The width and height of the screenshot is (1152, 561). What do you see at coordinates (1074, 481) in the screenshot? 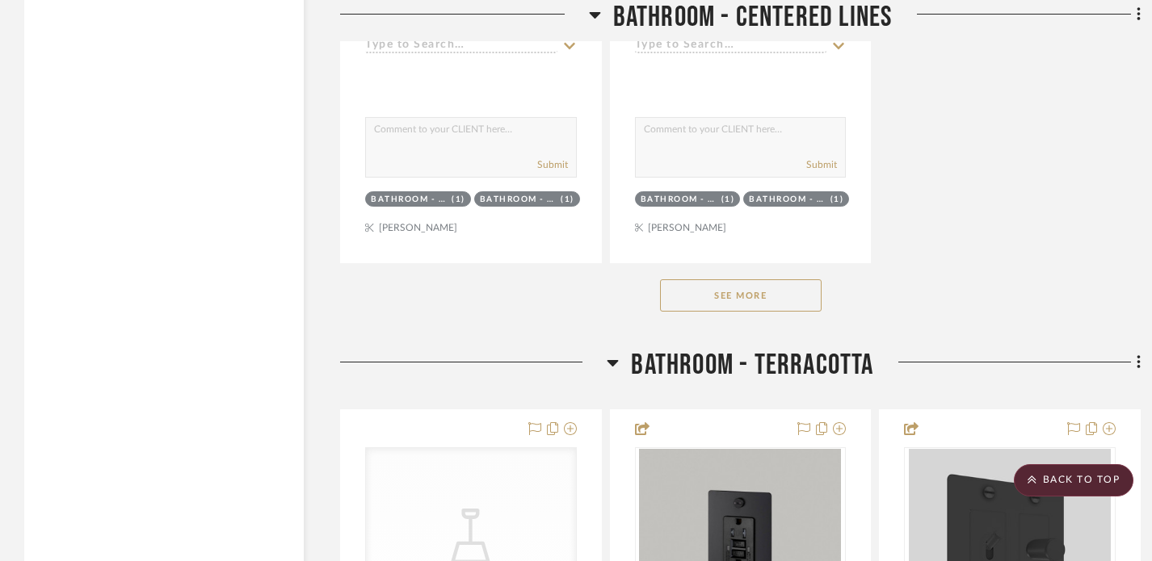
I see `scroll-to-top-button: BACK TO TOP` at bounding box center [1074, 481].